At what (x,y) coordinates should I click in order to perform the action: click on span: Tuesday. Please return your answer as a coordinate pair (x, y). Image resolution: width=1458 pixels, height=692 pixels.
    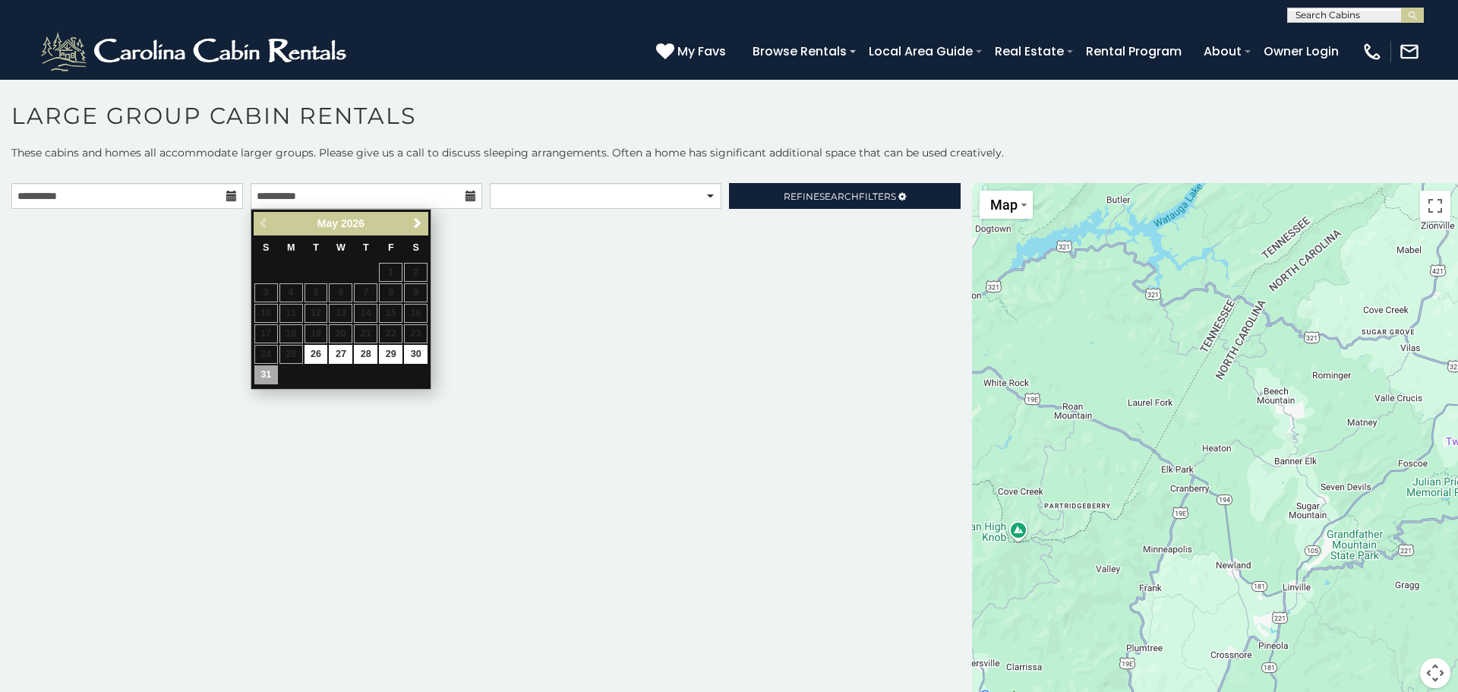
    Looking at the image, I should click on (316, 248).